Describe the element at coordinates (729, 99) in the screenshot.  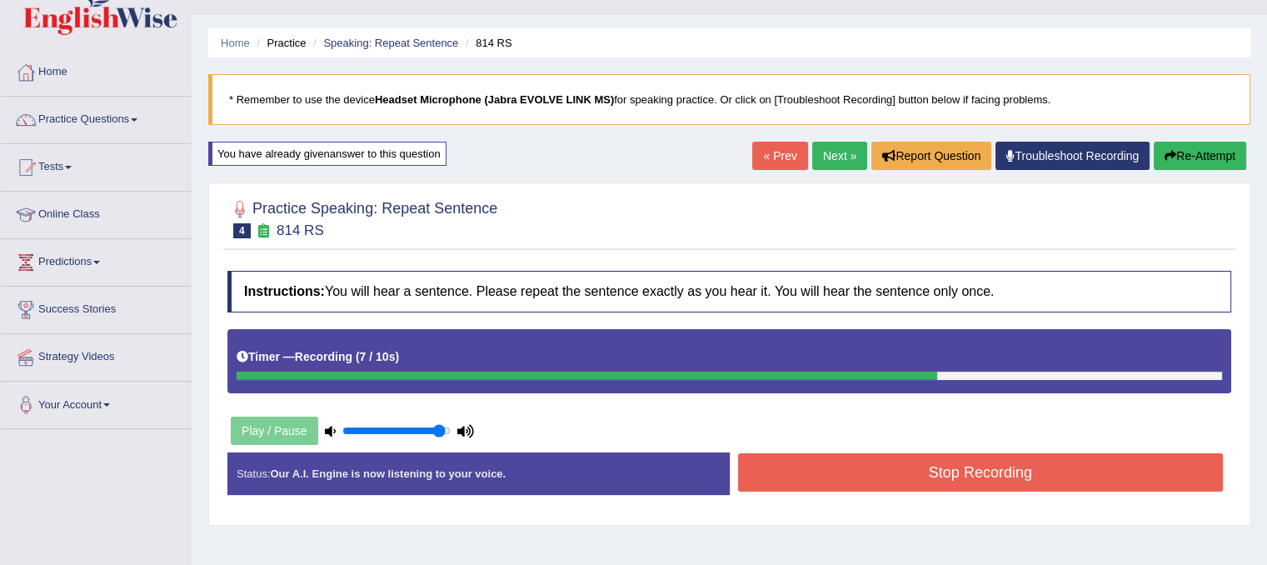
I see `blockquote: * Remember to use the device for speaking practice. Or click on [Troubleshoot Recording] button b...` at that location.